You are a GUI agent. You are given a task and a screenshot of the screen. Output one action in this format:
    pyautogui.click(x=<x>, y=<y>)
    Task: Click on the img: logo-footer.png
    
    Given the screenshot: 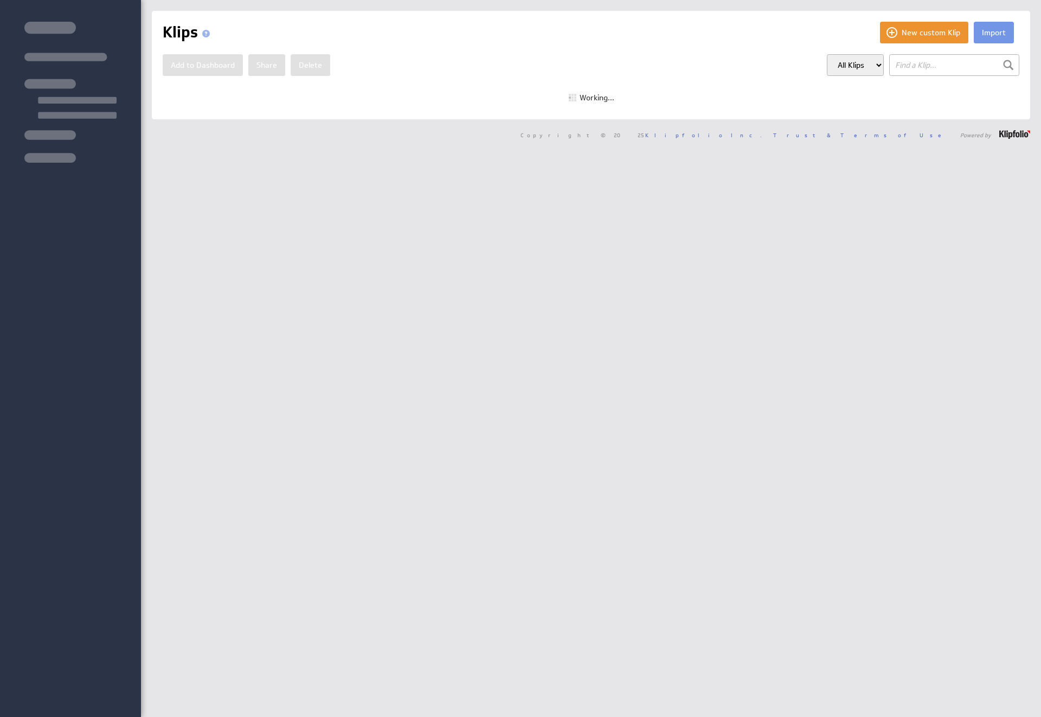 What is the action you would take?
    pyautogui.click(x=1014, y=134)
    